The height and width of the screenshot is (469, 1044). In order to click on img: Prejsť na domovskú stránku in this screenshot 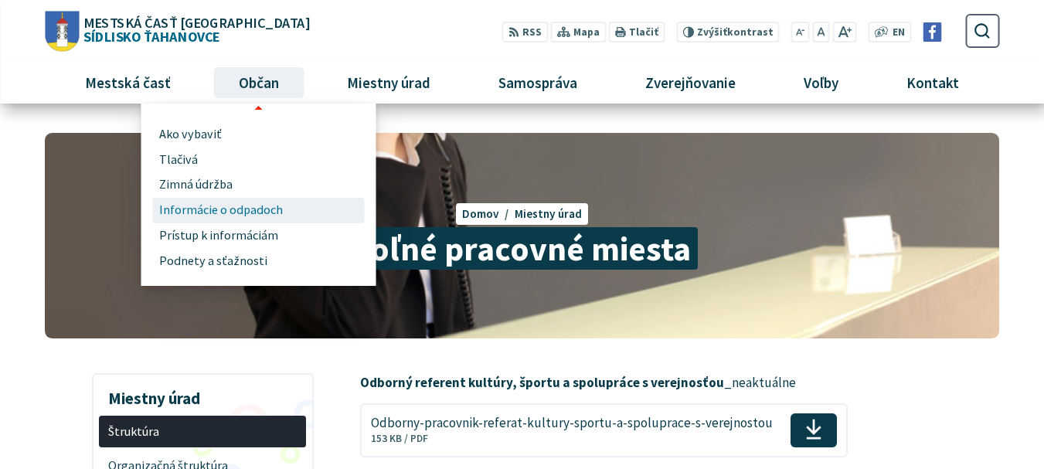, I will do `click(62, 31)`.